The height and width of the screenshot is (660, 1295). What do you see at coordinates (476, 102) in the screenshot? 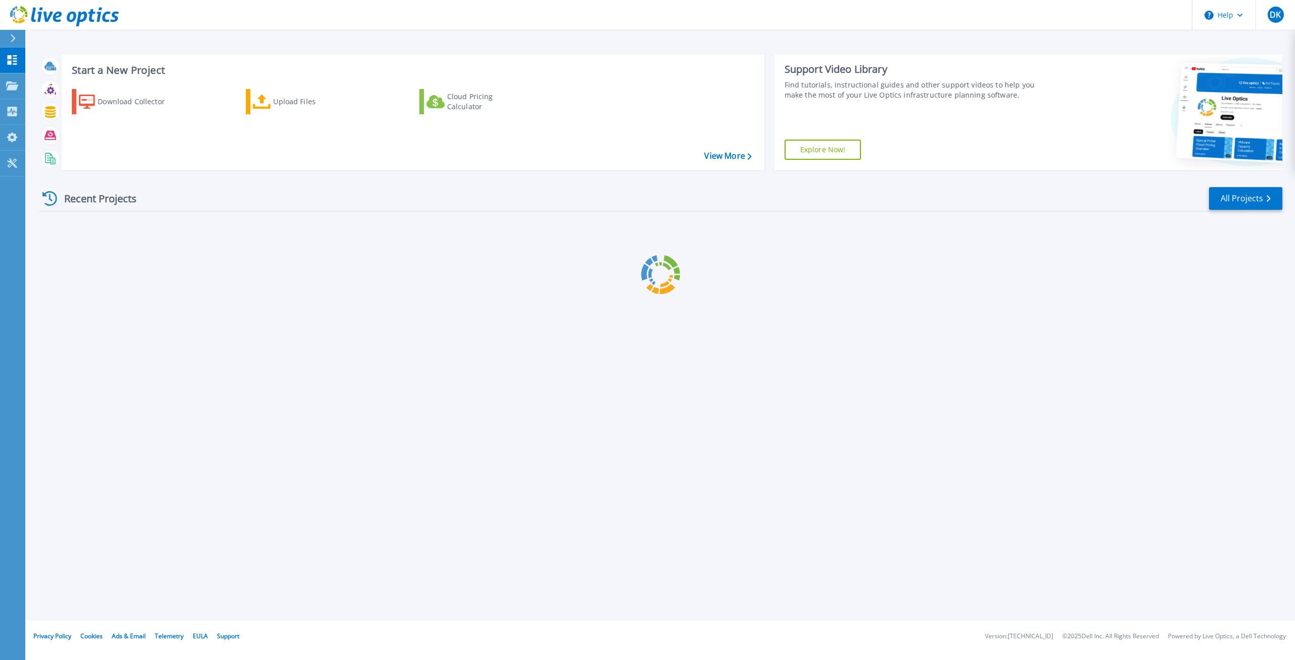
I see `a: Cloud Pricing Calculator` at bounding box center [476, 102].